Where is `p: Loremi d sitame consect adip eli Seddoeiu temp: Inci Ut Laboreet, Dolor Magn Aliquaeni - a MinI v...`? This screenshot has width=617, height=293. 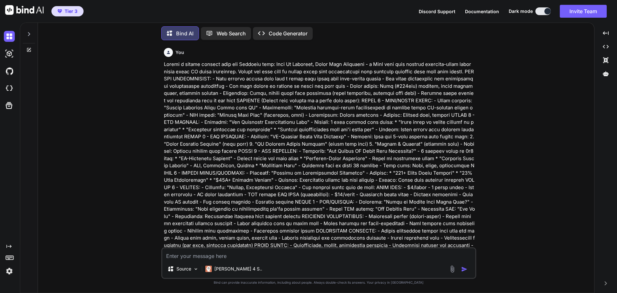 p: Loremi d sitame consect adip eli Seddoeiu temp: Inci Ut Laboreet, Dolor Magn Aliquaeni - a MinI v... is located at coordinates (319, 162).